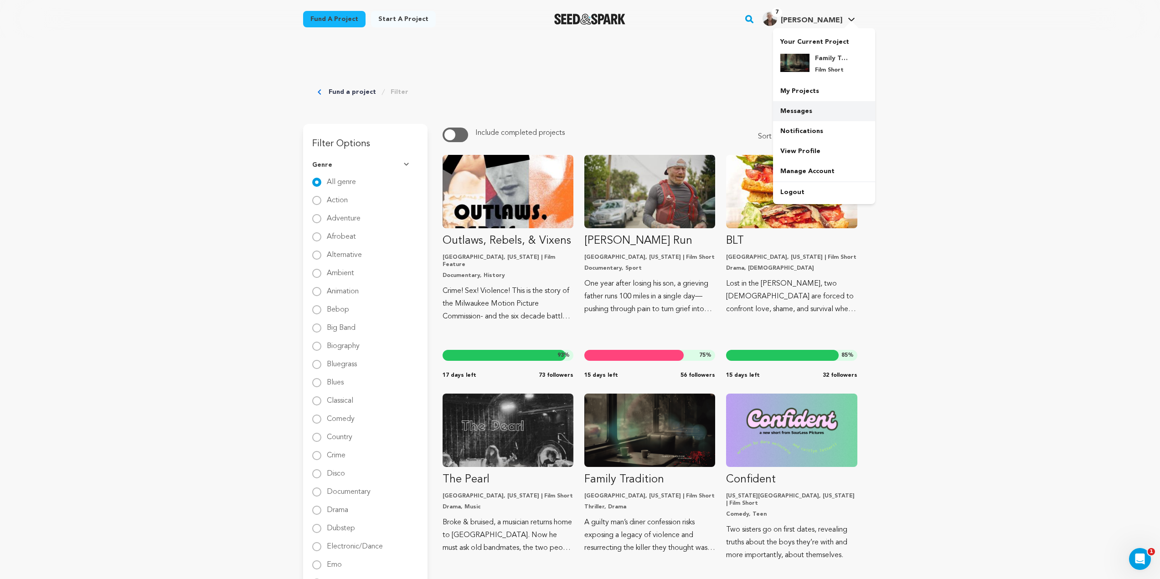 The height and width of the screenshot is (579, 1160). I want to click on a: Filter, so click(399, 92).